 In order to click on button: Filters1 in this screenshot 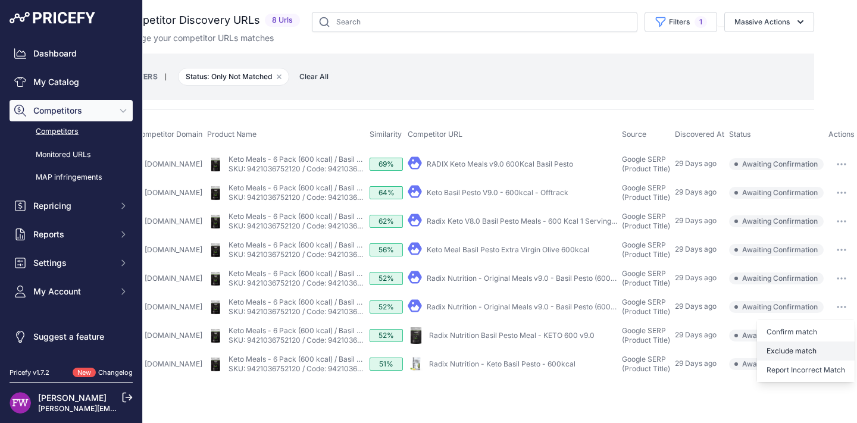, I will do `click(681, 22)`.